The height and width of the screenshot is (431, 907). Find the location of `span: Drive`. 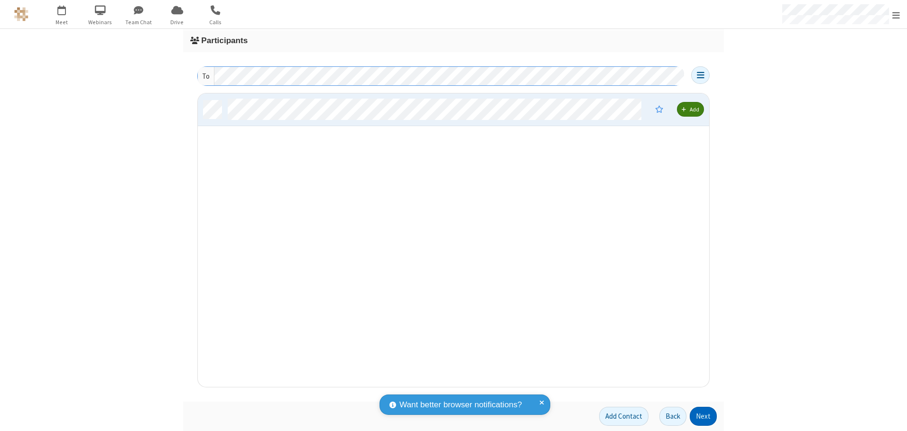

span: Drive is located at coordinates (177, 22).